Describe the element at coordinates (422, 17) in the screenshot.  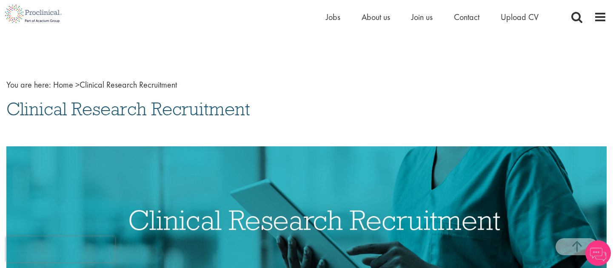
I see `span: Join us` at that location.